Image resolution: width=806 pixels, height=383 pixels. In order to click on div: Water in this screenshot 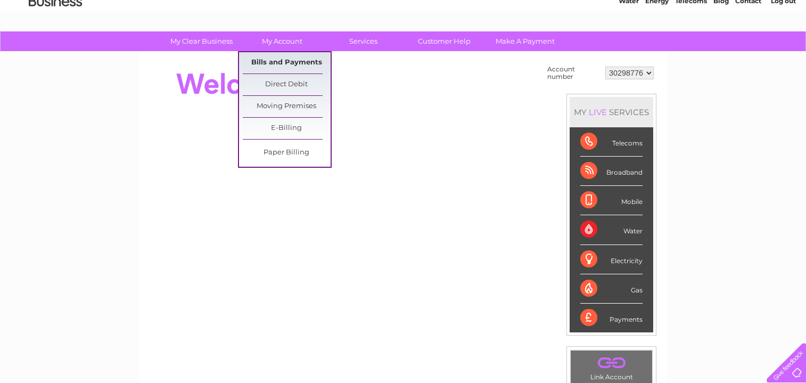, I will do `click(611, 229)`.